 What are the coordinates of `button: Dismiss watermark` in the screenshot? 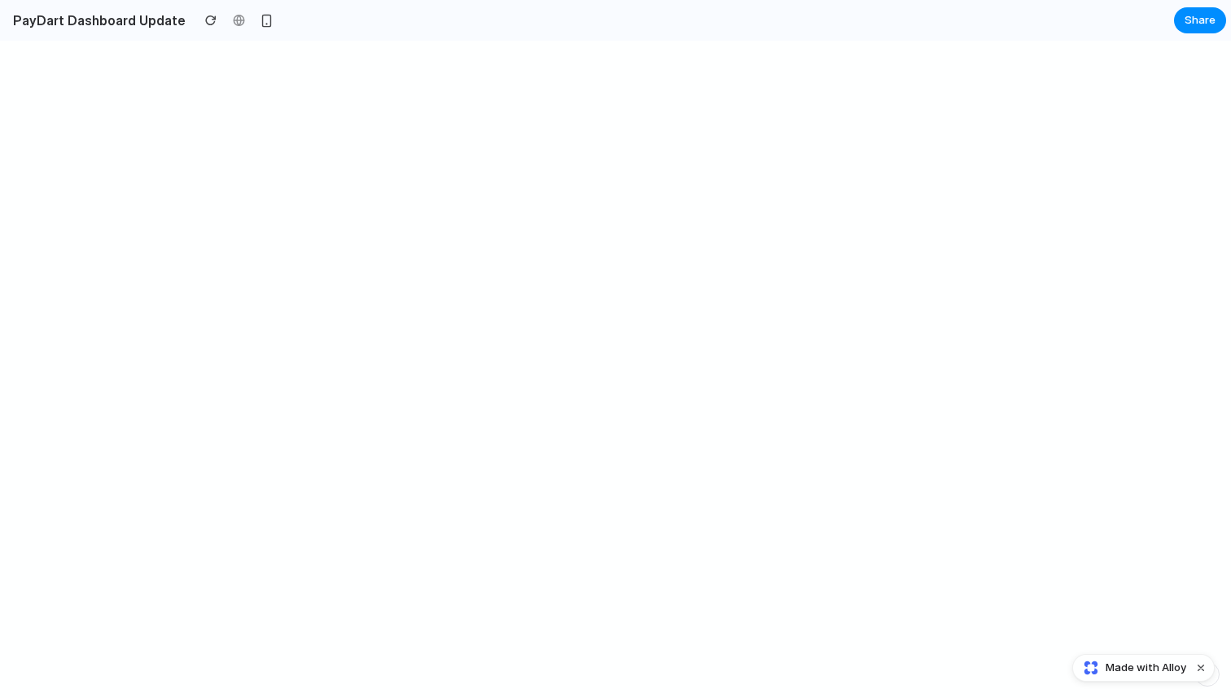 It's located at (1201, 667).